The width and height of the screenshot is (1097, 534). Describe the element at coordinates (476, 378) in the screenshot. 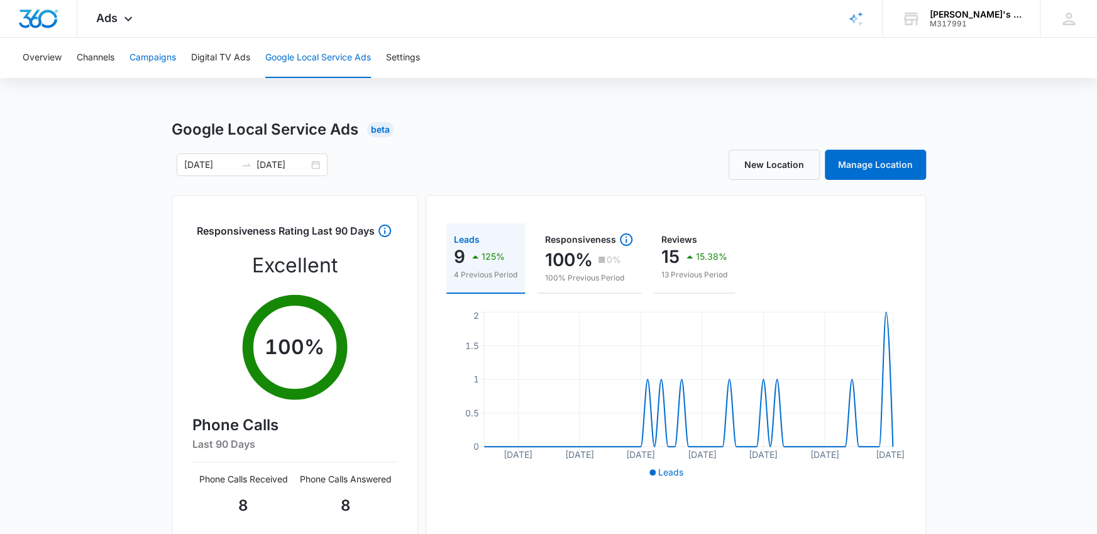

I see `tspan: 1` at that location.